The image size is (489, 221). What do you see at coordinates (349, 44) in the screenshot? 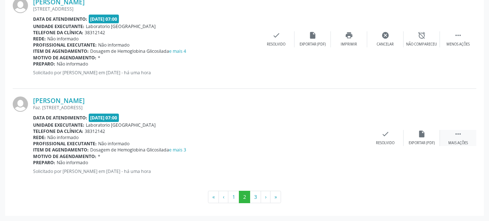
I see `div: Imprimir` at bounding box center [349, 44].